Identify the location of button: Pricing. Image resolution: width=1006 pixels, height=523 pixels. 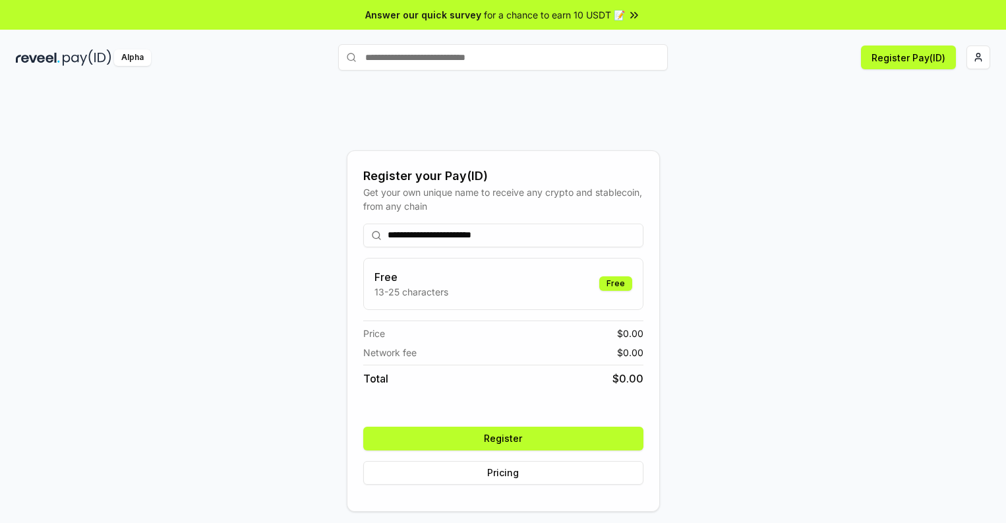
(503, 473).